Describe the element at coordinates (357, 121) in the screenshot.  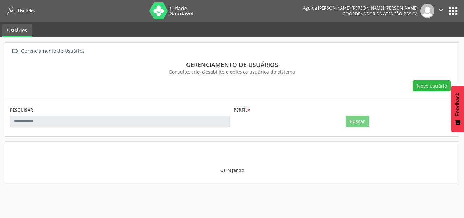
I see `button: Buscar` at that location.